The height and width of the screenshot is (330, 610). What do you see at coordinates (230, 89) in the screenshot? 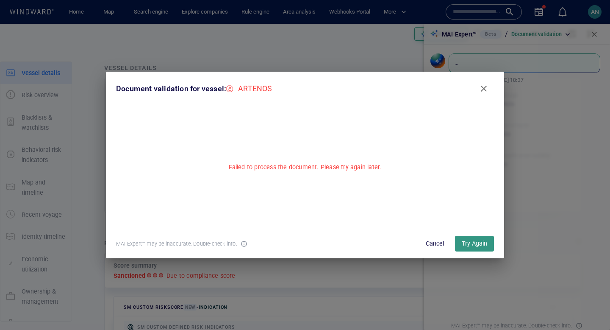
I see `div: Sanctioned` at bounding box center [230, 89].